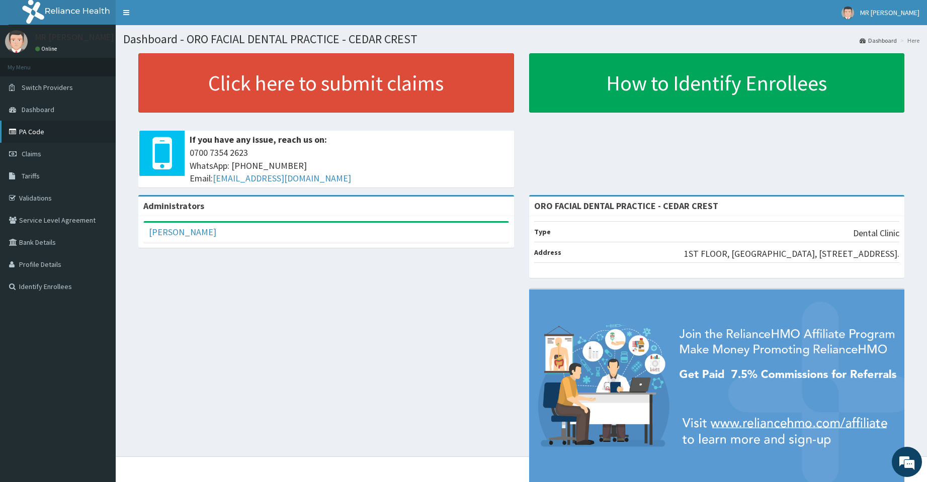 The height and width of the screenshot is (482, 927). I want to click on a: Click here to submit claims, so click(326, 83).